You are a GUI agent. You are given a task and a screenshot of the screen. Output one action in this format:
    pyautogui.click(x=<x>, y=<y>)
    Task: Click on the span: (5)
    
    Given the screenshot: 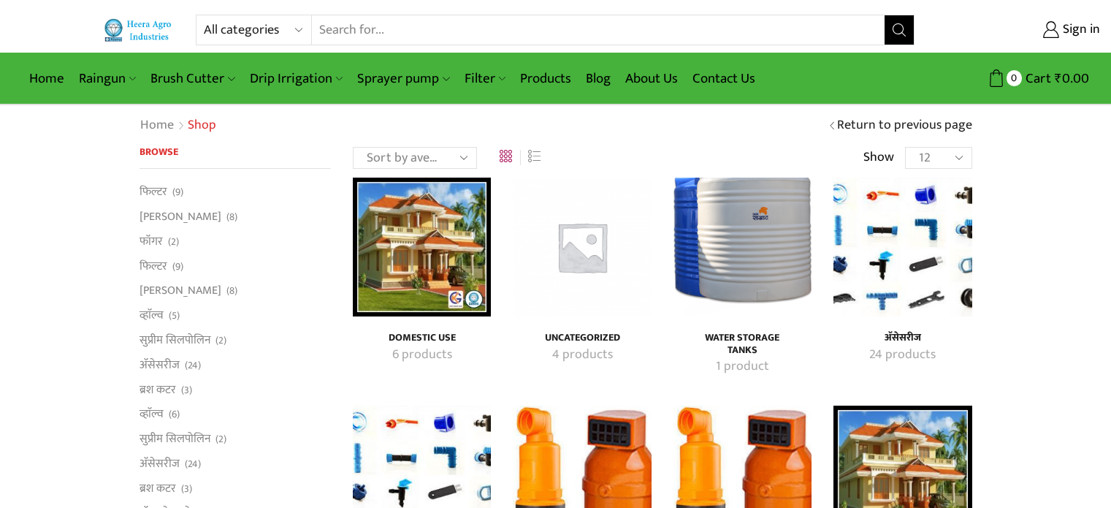 What is the action you would take?
    pyautogui.click(x=174, y=316)
    